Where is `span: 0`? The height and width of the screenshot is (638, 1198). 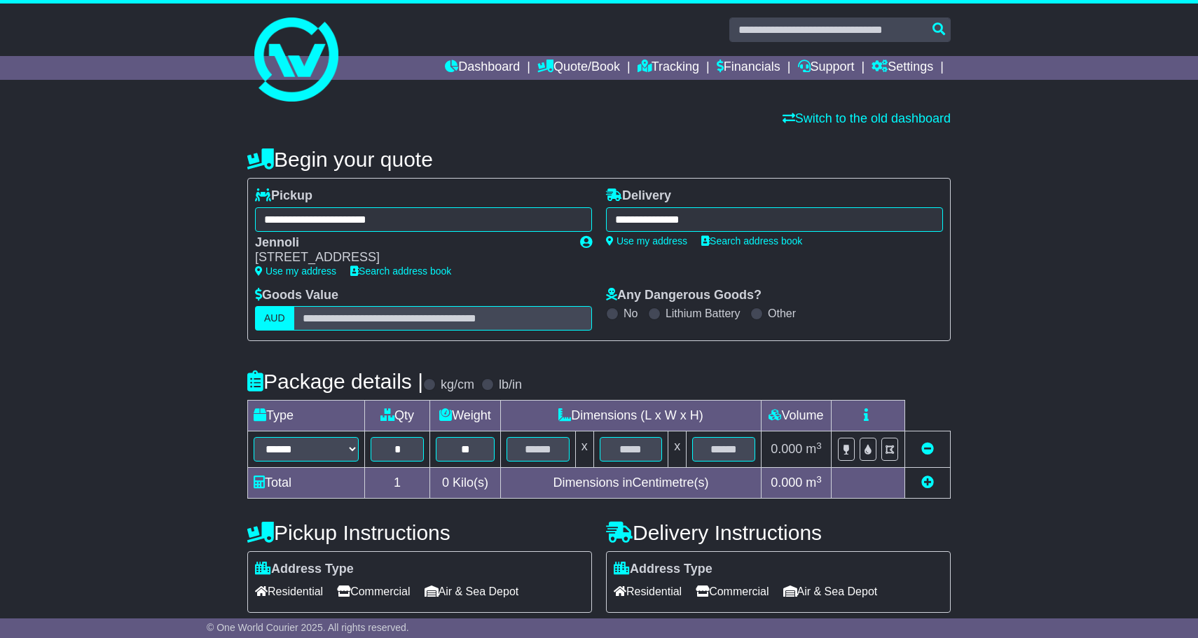
span: 0 is located at coordinates (446, 483).